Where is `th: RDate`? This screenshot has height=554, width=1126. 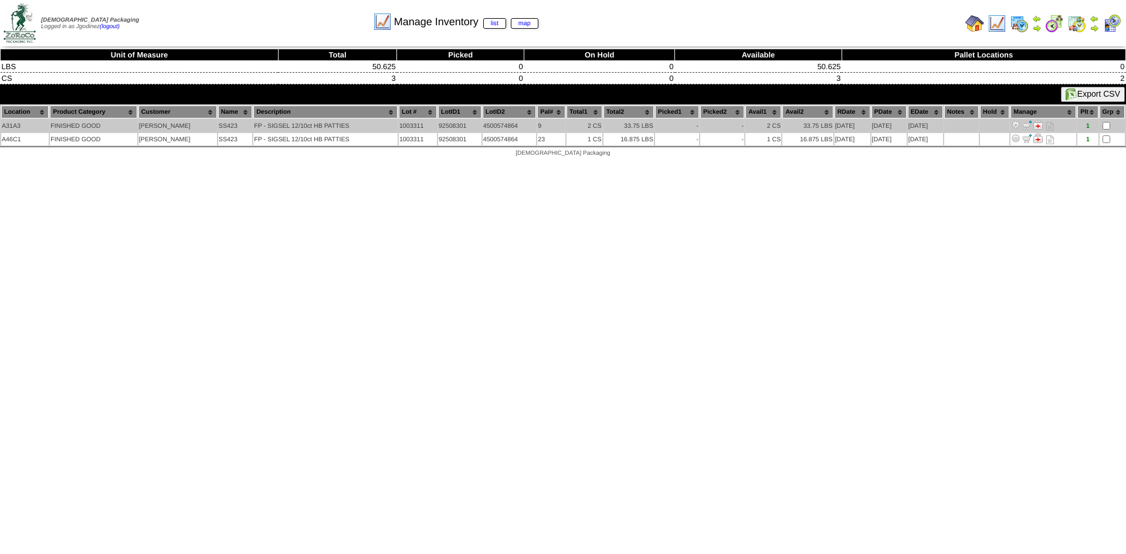
th: RDate is located at coordinates (852, 112).